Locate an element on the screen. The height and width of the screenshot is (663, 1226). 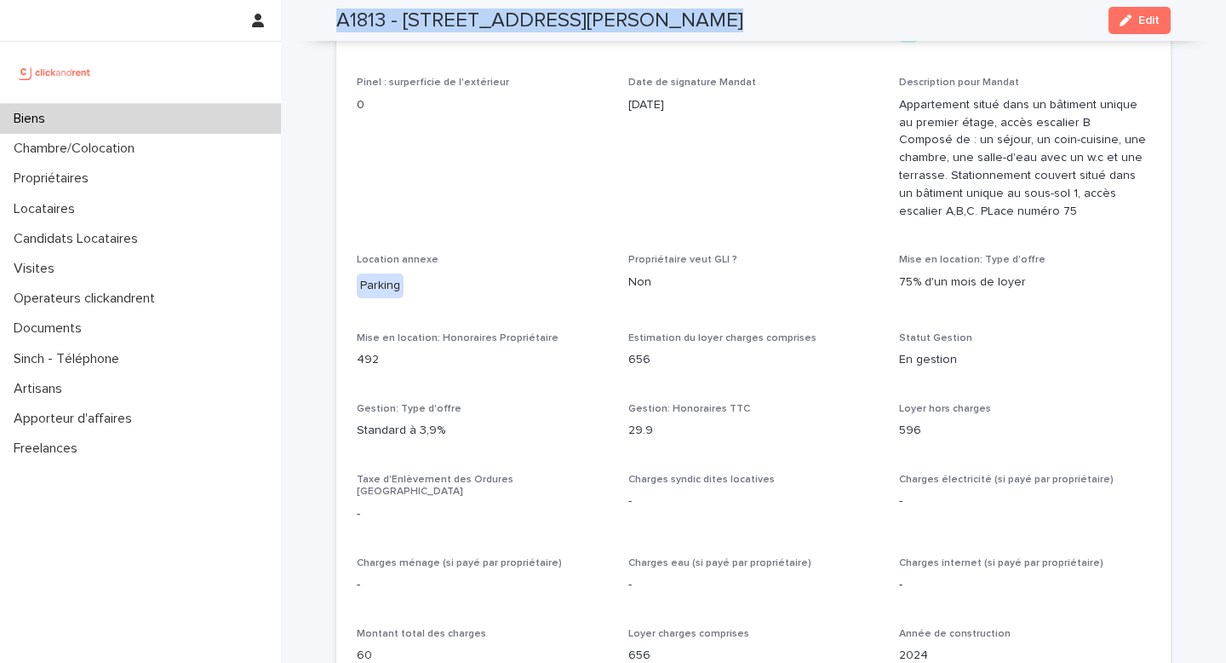
span: Charges eau (si payé par propriétaire) is located at coordinates (720, 563).